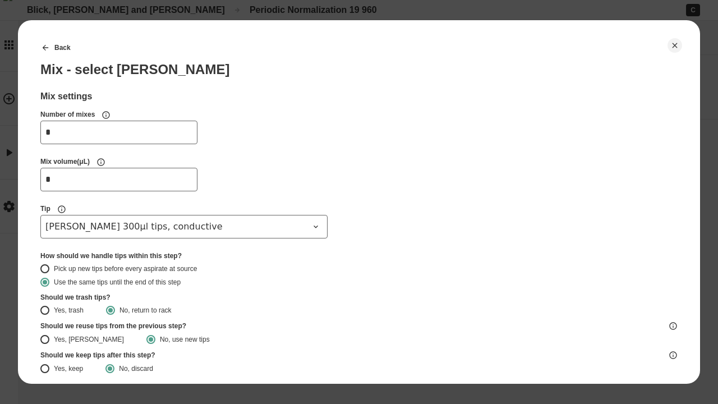  I want to click on button: Pick up new tips before every aspirate at source, so click(45, 269).